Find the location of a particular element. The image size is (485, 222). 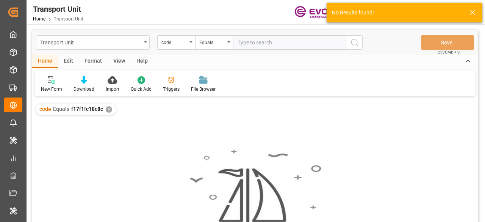

div: New Form is located at coordinates (52, 89).